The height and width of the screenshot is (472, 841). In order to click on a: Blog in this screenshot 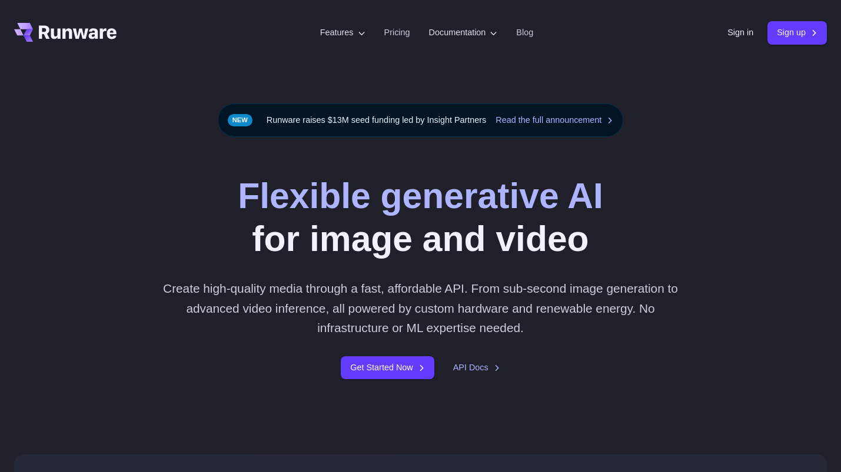, I will do `click(524, 32)`.